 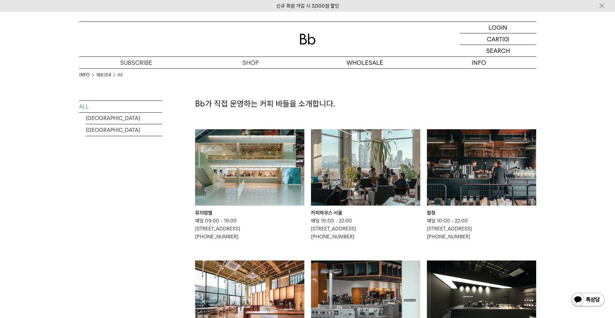 What do you see at coordinates (250, 213) in the screenshot?
I see `div: 뮤지엄엘` at bounding box center [250, 213].